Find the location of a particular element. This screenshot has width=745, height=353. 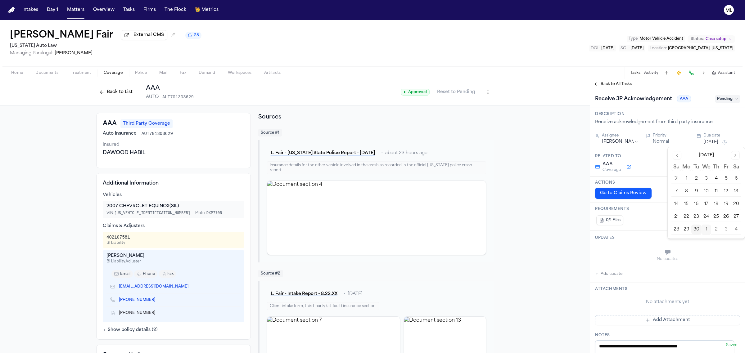

button: Edit SOL: 2028-04-24 is located at coordinates (632, 48).